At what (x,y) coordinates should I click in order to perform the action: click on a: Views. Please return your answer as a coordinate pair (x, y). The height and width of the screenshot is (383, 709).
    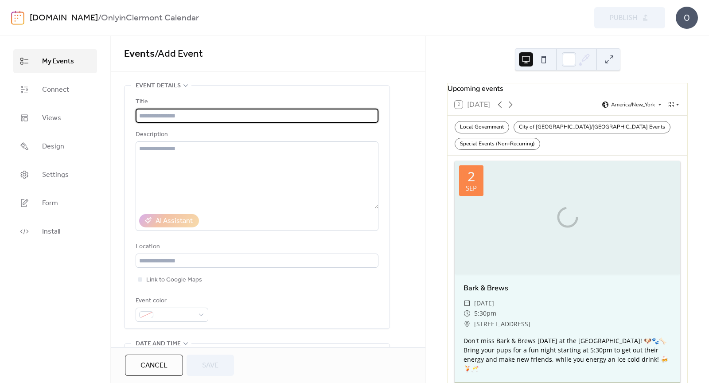
    Looking at the image, I should click on (55, 118).